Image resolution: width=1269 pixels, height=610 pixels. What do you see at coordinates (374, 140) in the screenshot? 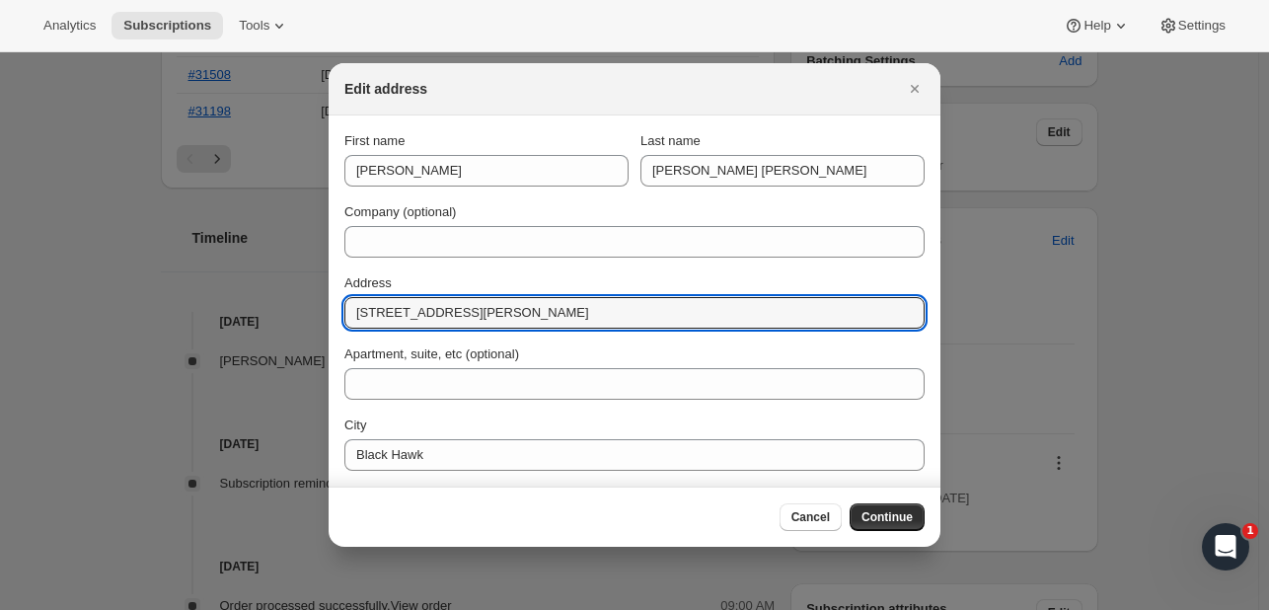
I see `span: First name` at bounding box center [374, 140].